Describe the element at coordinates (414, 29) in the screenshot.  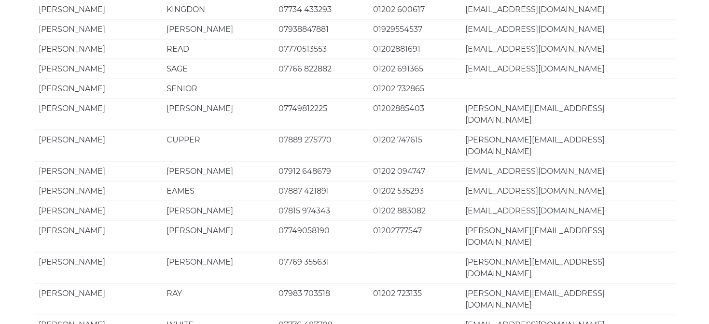
I see `td: 01929554537` at that location.